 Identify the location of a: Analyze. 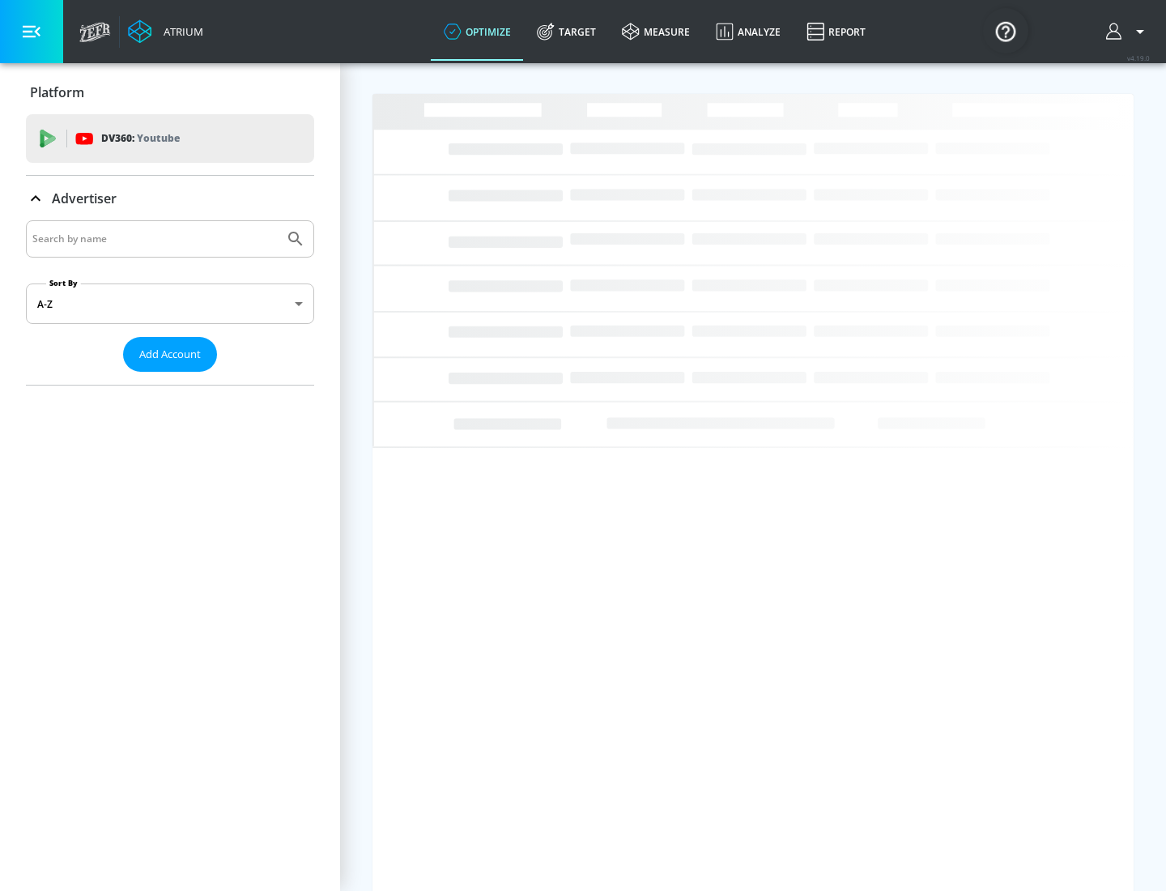
(748, 32).